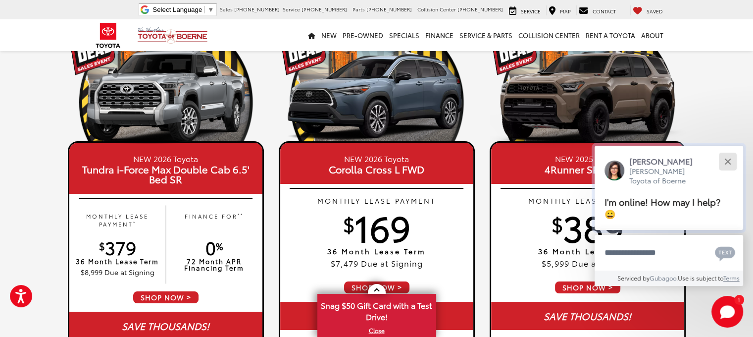  I want to click on small: NEW 2025 Toyota, so click(587, 158).